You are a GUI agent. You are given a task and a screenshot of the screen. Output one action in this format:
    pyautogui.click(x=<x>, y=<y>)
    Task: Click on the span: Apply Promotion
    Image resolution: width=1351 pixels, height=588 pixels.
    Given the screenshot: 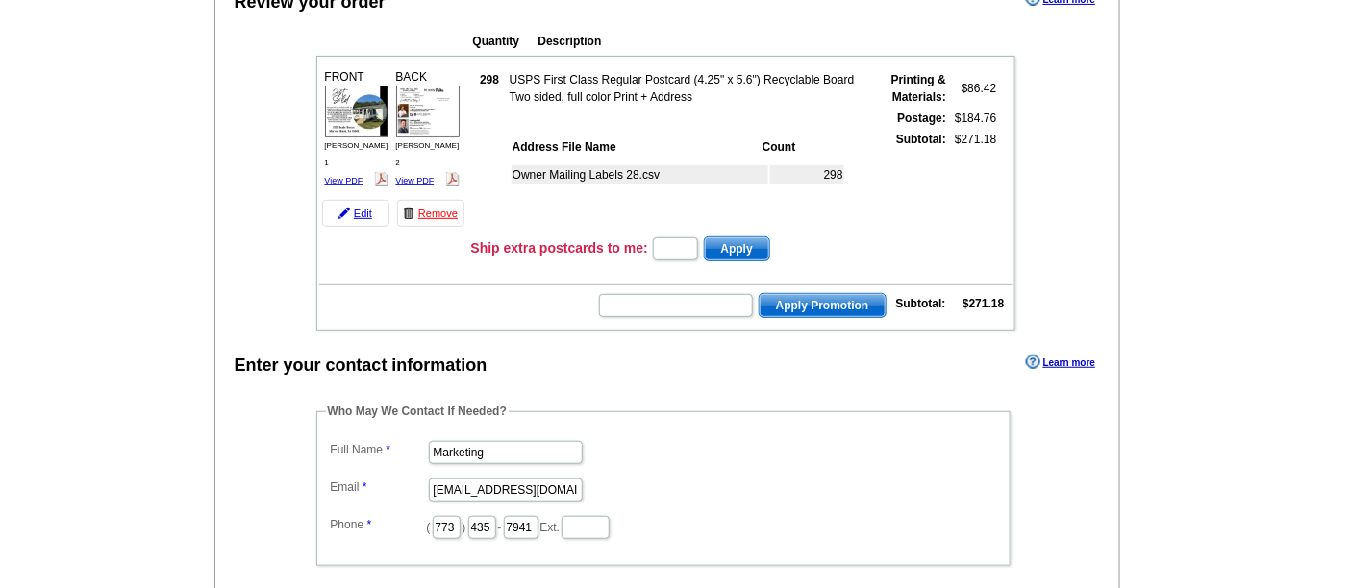 What is the action you would take?
    pyautogui.click(x=822, y=306)
    